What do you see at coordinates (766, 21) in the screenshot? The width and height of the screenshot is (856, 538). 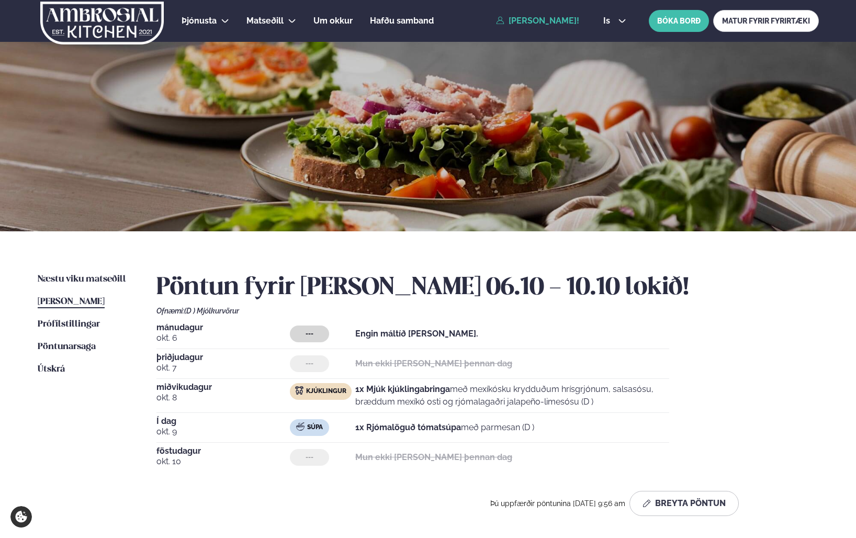 I see `a: MATUR FYRIR FYRIRTÆKI` at bounding box center [766, 21].